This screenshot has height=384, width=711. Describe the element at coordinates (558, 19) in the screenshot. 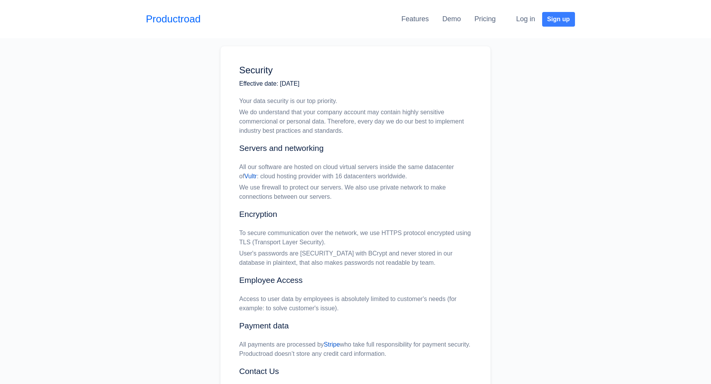

I see `button: Sign up` at that location.